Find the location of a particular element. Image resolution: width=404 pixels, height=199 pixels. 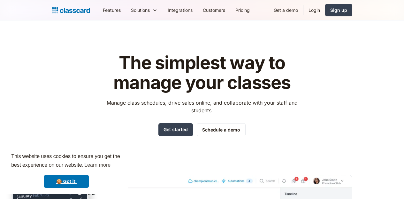

p: Manage class schedules, drive sales online, and collaborate with your staff and students. is located at coordinates (202, 106).